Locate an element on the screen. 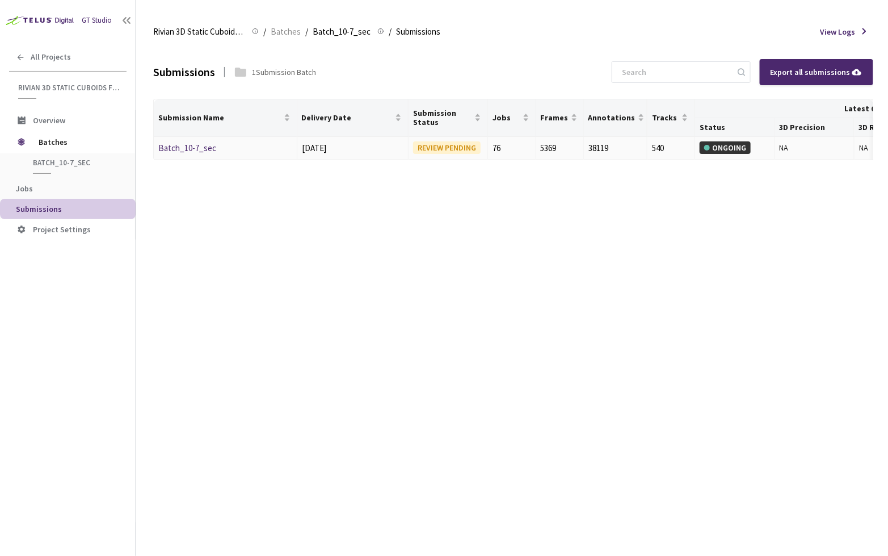  div: GT Studio is located at coordinates (96, 20).